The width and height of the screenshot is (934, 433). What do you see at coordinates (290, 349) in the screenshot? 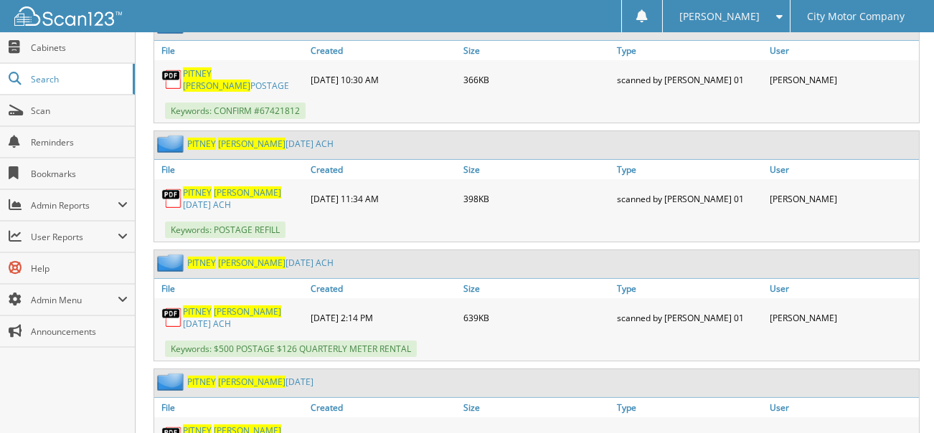
I see `span: Keywords: $500 POSTAGE $126 QUARTERLY METER RENTAL` at bounding box center [290, 349].